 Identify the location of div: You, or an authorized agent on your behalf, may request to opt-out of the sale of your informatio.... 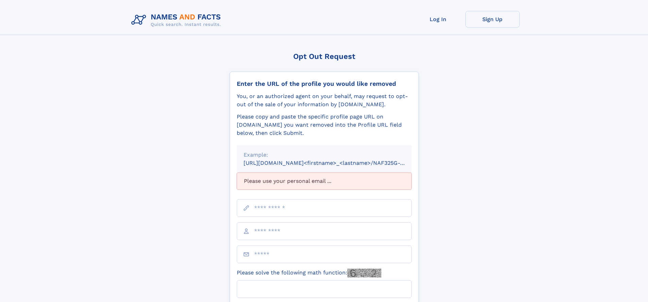
(324, 100).